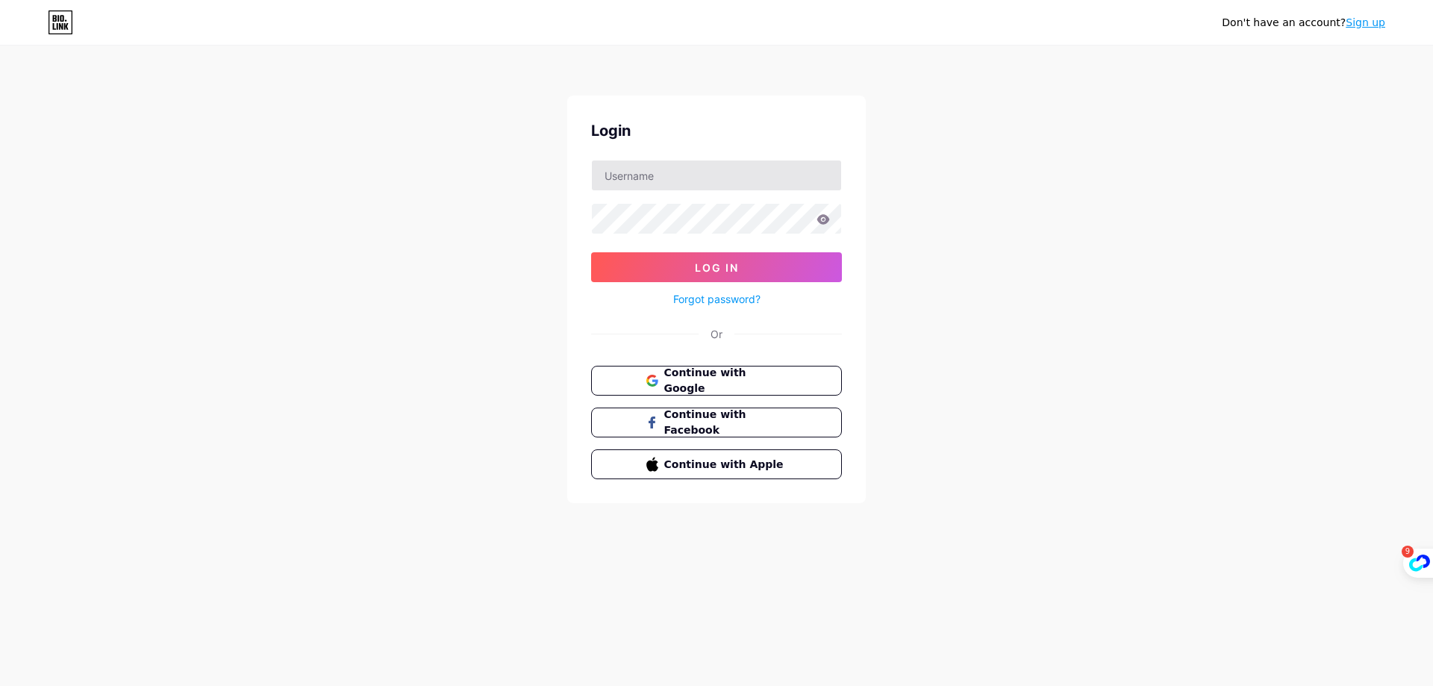 Image resolution: width=1433 pixels, height=686 pixels. I want to click on a: Continue with Apple, so click(716, 464).